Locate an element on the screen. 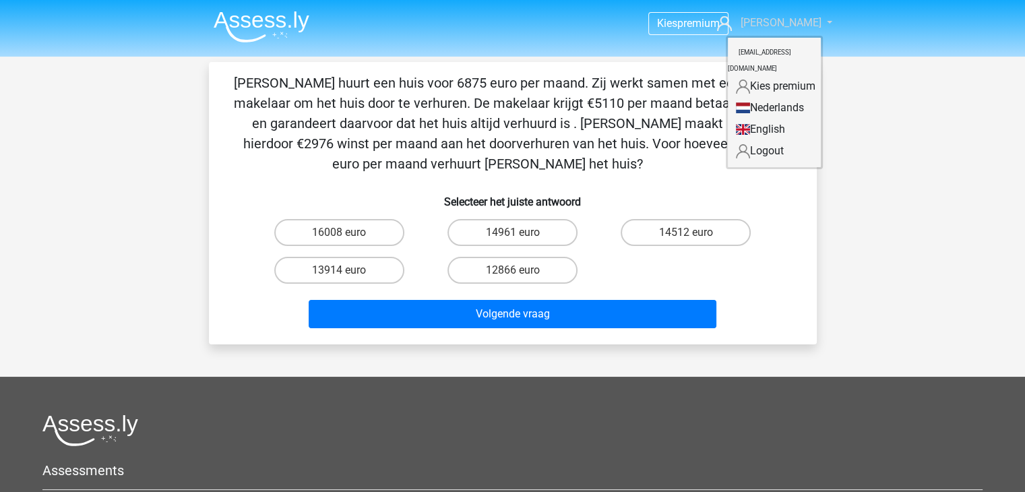 The image size is (1025, 492). a: English is located at coordinates (774, 129).